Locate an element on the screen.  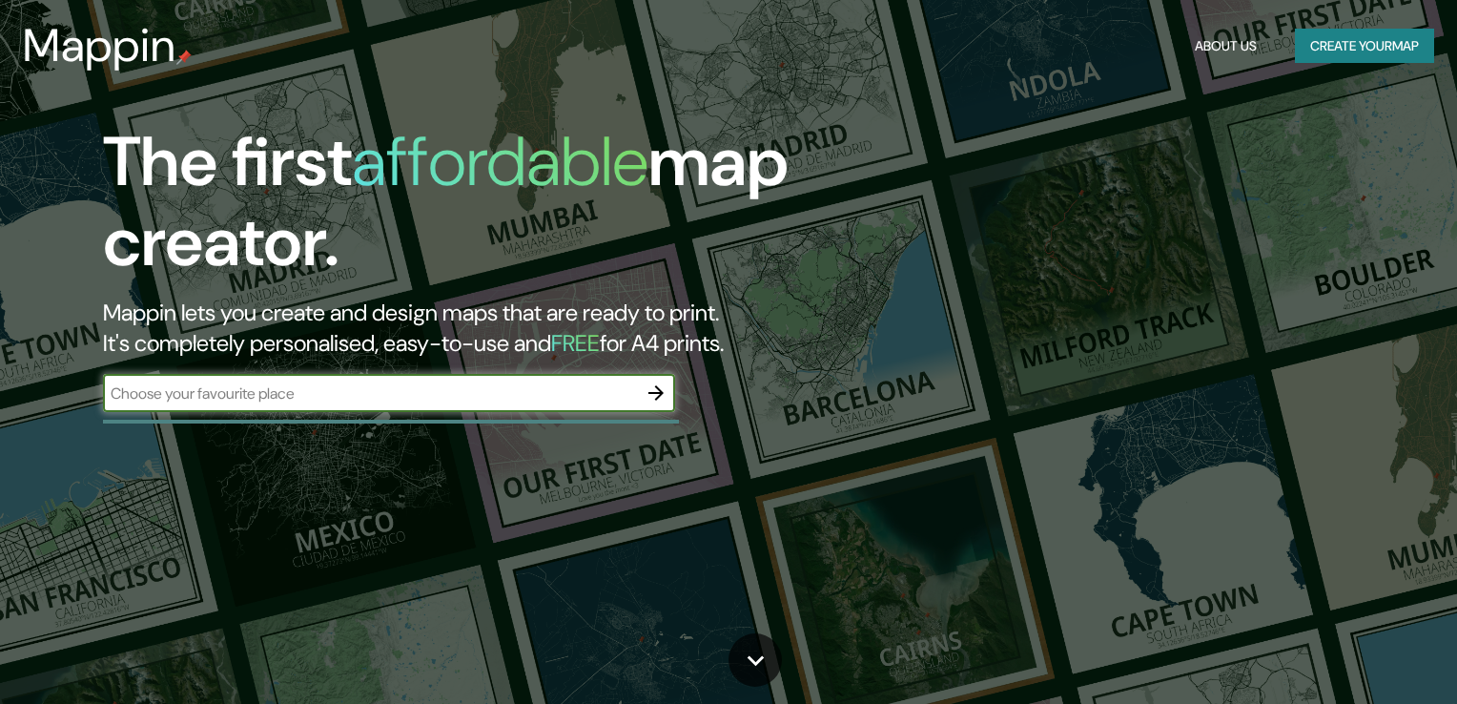
input: Choose your favourite place is located at coordinates (370, 393).